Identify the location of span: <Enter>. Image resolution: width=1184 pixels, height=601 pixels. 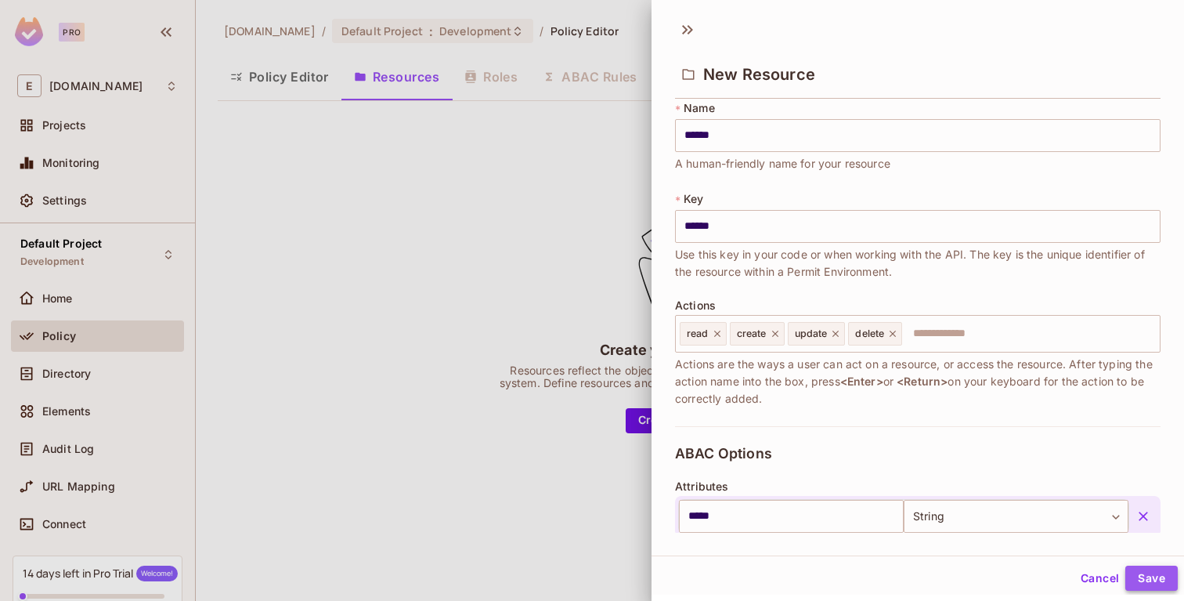
(862, 381).